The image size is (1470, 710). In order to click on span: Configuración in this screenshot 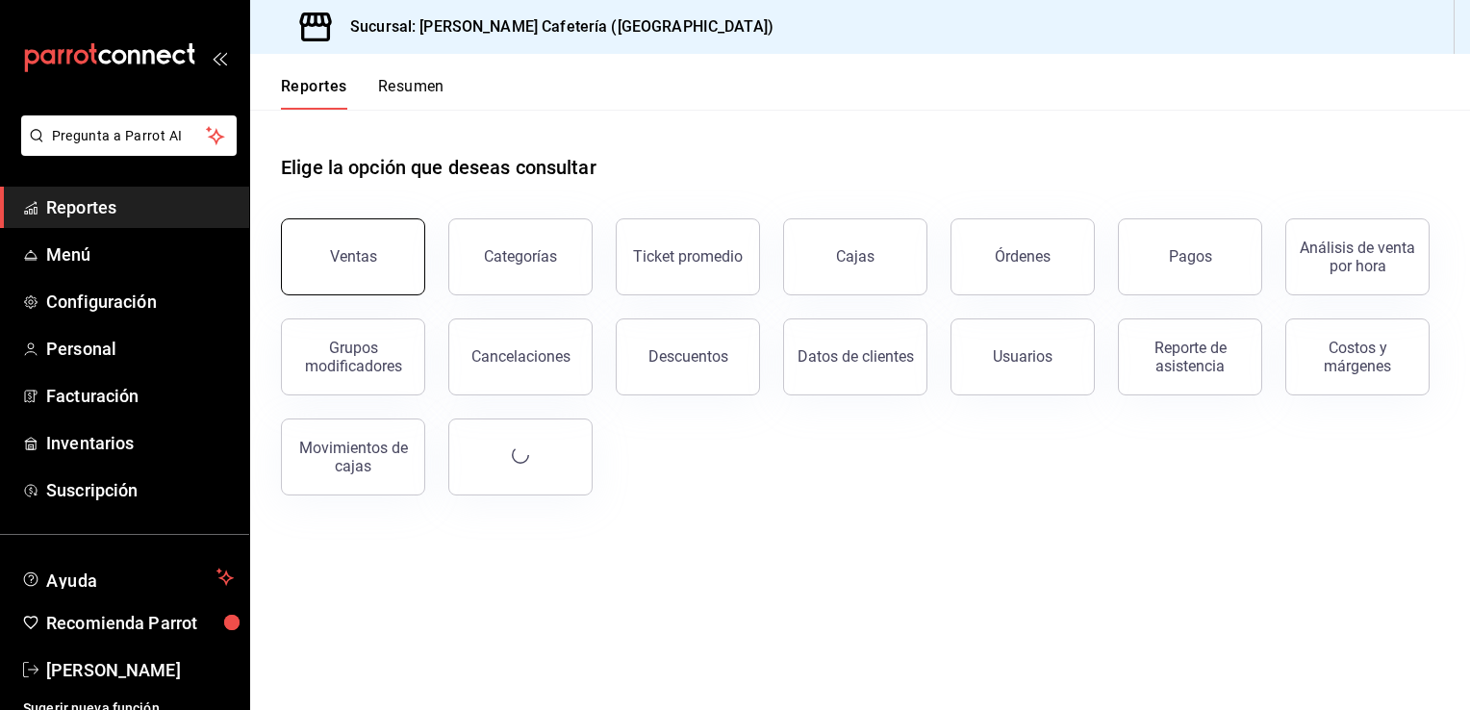, I will do `click(140, 301)`.